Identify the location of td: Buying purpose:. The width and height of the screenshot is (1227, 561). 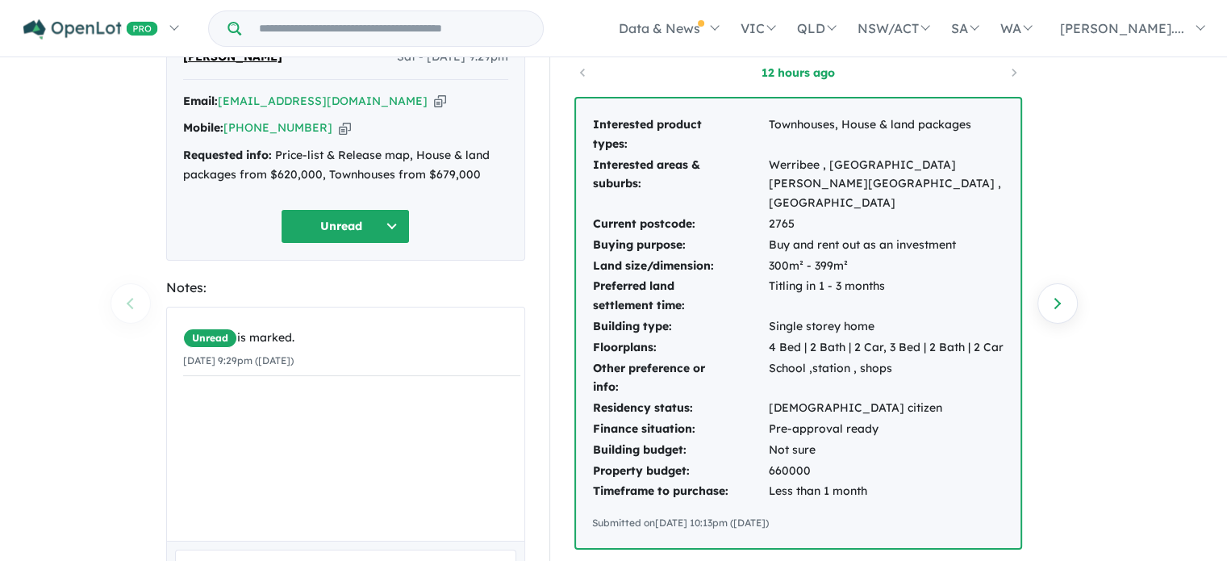
(680, 245).